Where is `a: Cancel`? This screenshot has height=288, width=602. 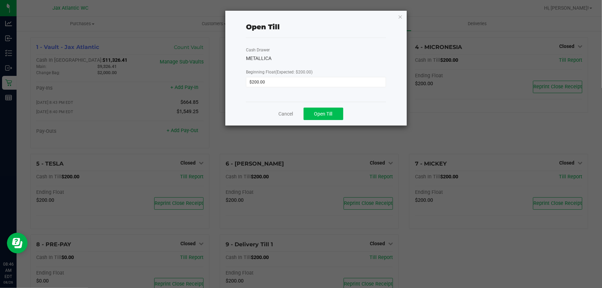 a: Cancel is located at coordinates (286, 114).